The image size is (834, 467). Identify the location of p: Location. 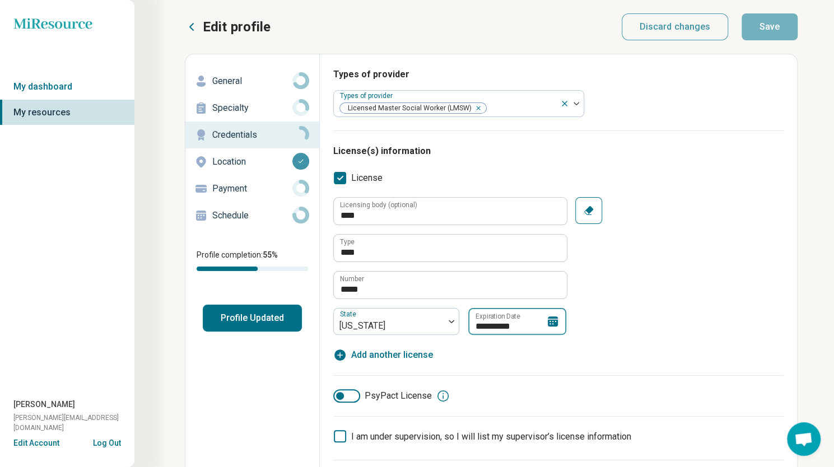
(252, 162).